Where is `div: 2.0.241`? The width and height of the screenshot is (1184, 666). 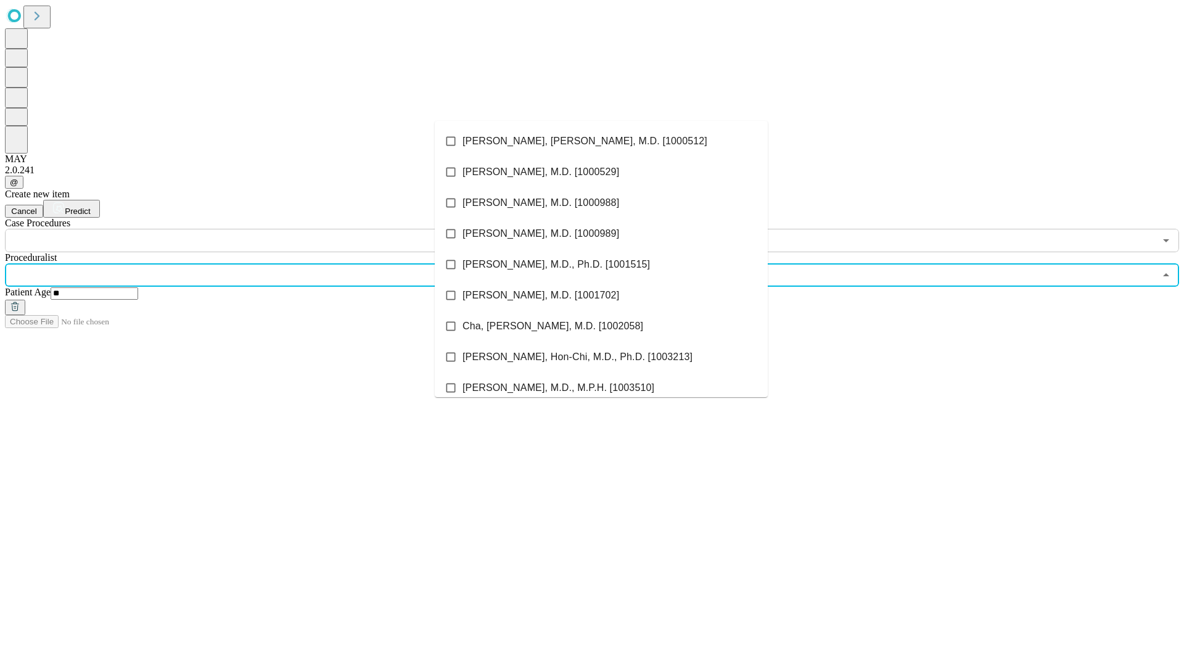
div: 2.0.241 is located at coordinates (592, 170).